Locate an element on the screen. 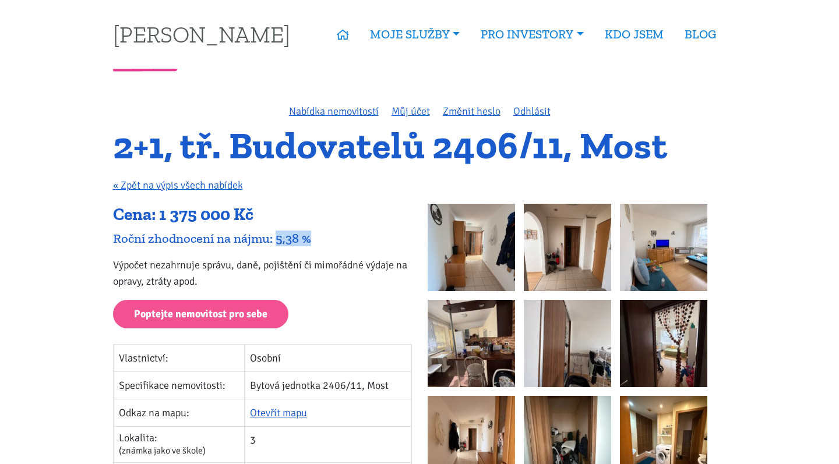  div: Cena: 1 375 000 Kč is located at coordinates (262, 215).